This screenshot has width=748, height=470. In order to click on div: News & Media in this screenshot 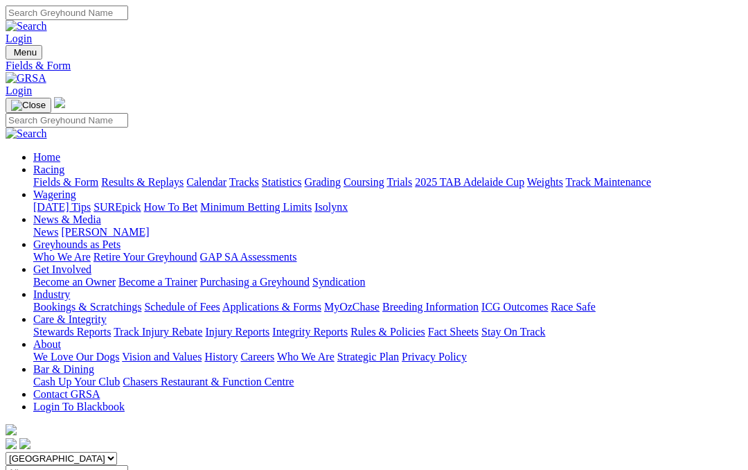, I will do `click(388, 232)`.